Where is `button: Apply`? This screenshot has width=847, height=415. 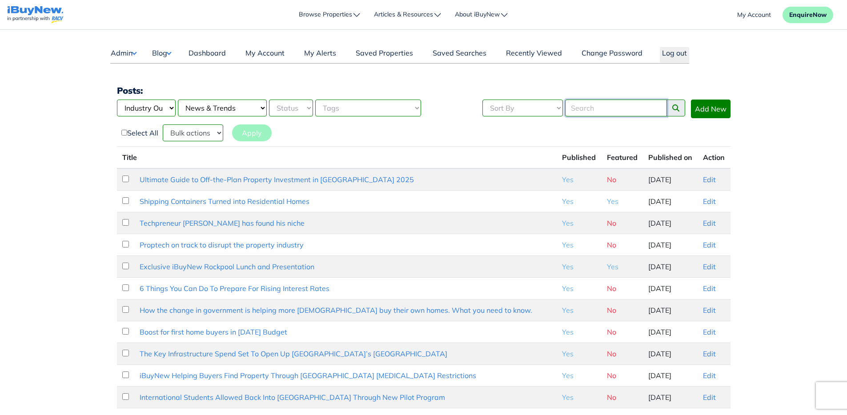
button: Apply is located at coordinates (252, 133).